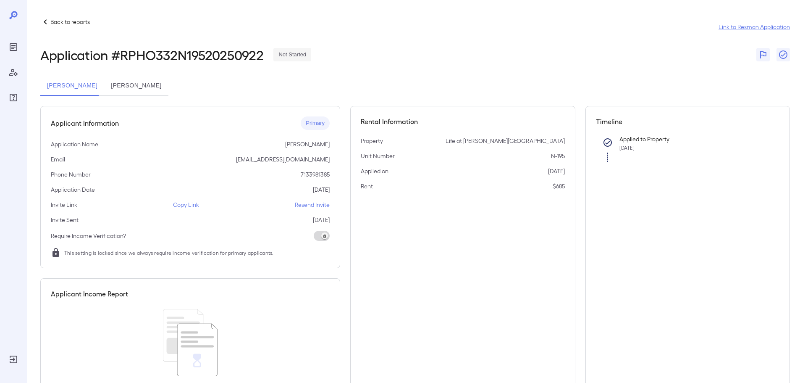 The width and height of the screenshot is (800, 383). What do you see at coordinates (375, 171) in the screenshot?
I see `p: Applied on` at bounding box center [375, 171].